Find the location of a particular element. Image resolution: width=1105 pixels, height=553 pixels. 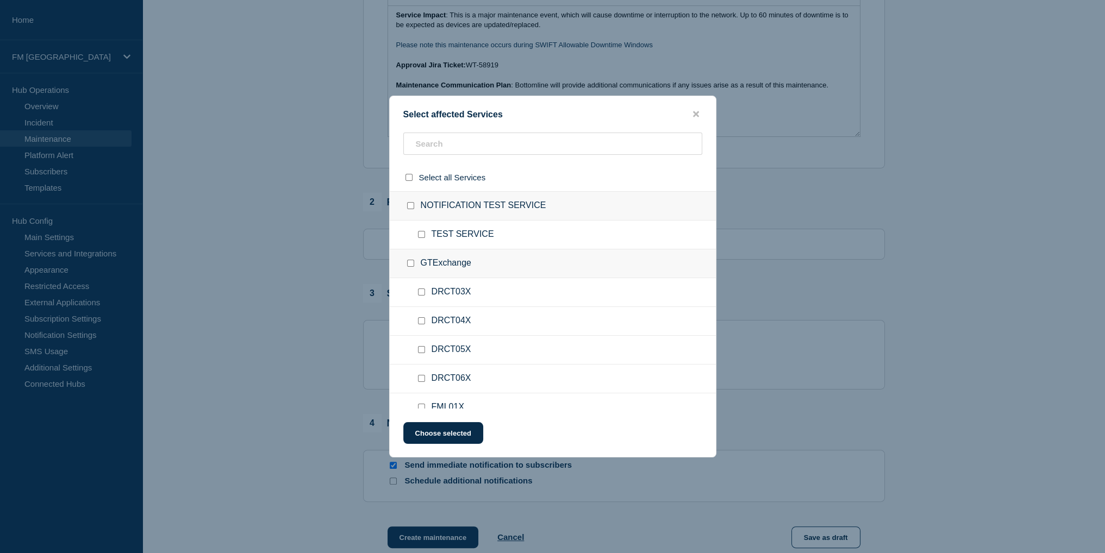

input: NOTIFICATION TEST SERVICE checkbox is located at coordinates (410, 205).